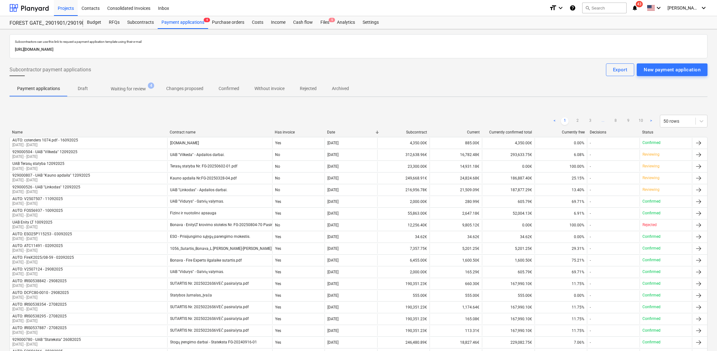  Describe the element at coordinates (578, 202) in the screenshot. I see `span: 69.71%` at that location.